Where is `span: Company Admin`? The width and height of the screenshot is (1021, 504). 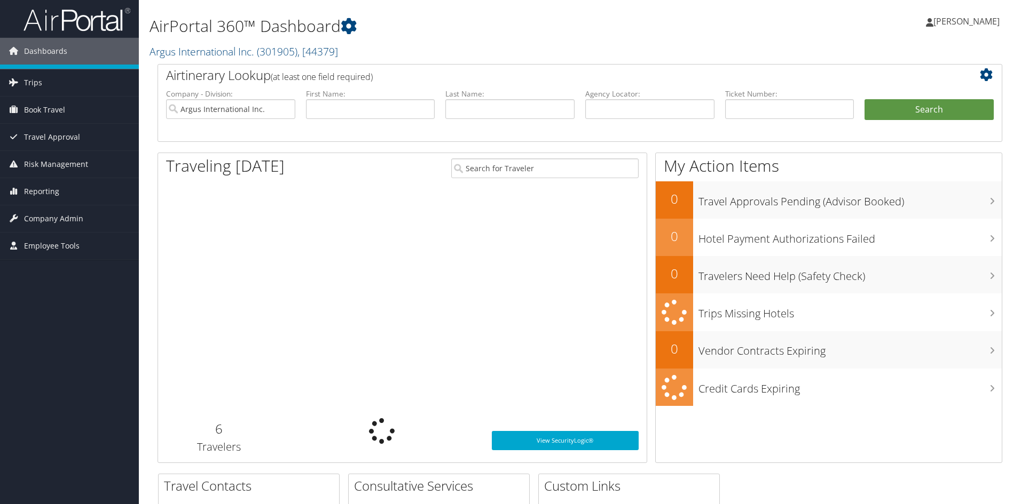 span: Company Admin is located at coordinates (53, 219).